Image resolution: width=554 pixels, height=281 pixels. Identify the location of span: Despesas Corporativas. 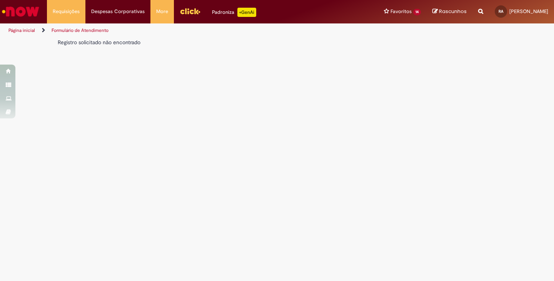
(118, 12).